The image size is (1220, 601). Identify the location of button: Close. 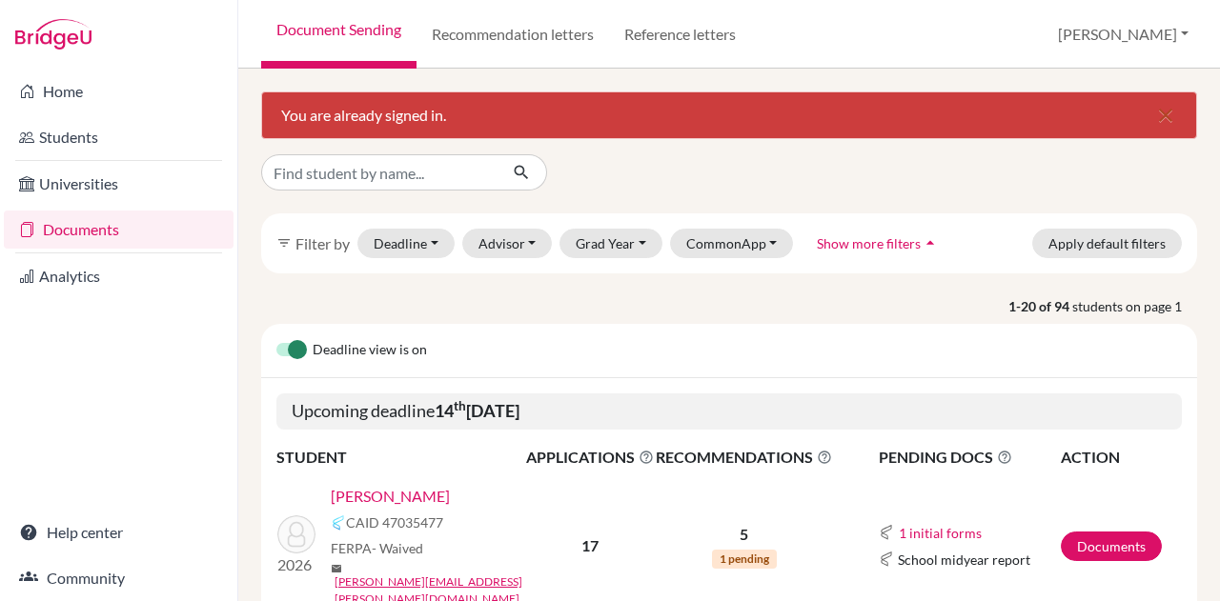
(1165, 115).